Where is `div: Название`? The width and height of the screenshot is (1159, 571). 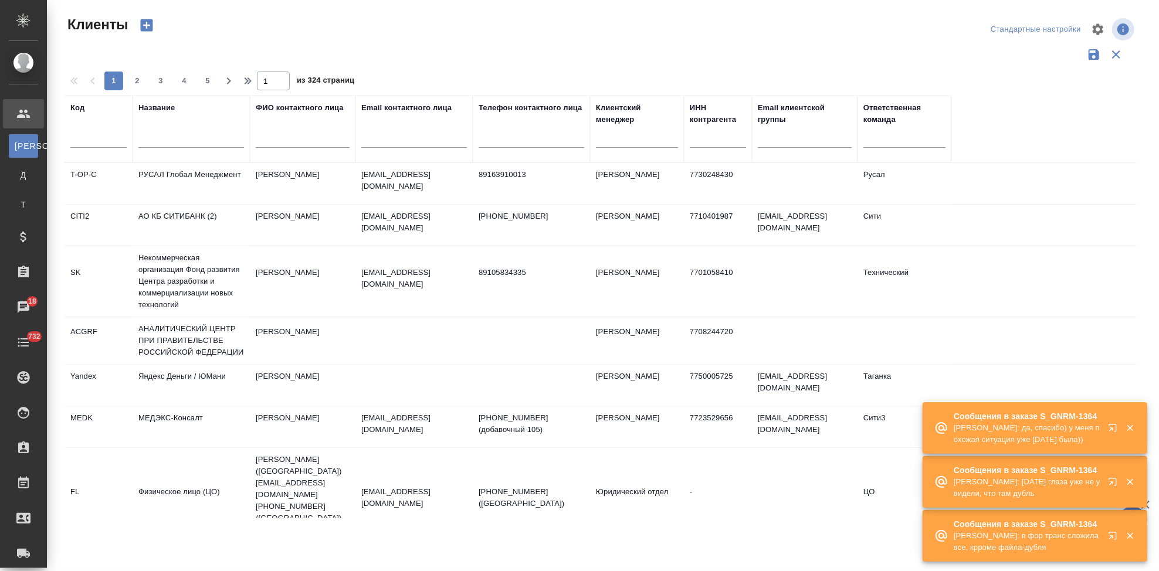
div: Название is located at coordinates (157, 108).